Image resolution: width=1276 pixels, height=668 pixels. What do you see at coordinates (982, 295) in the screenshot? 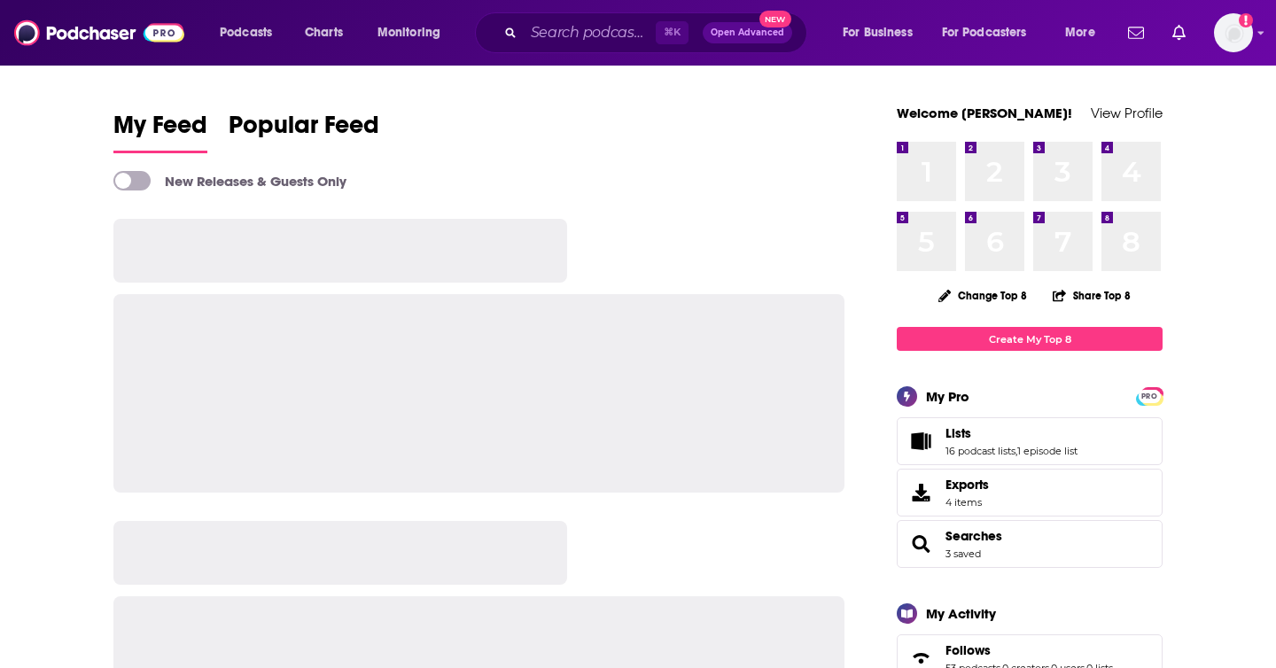
I see `button: Change Top 8` at bounding box center [982, 295].